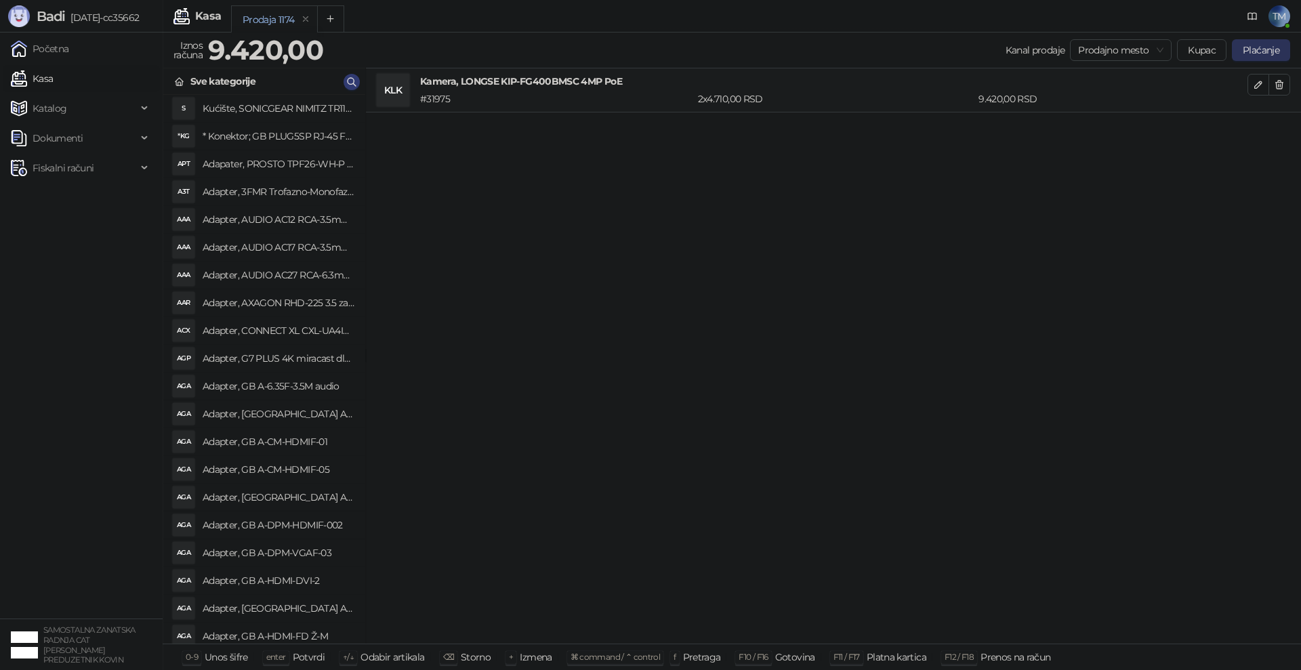 This screenshot has width=1301, height=670. I want to click on div: Potvrdi, so click(309, 657).